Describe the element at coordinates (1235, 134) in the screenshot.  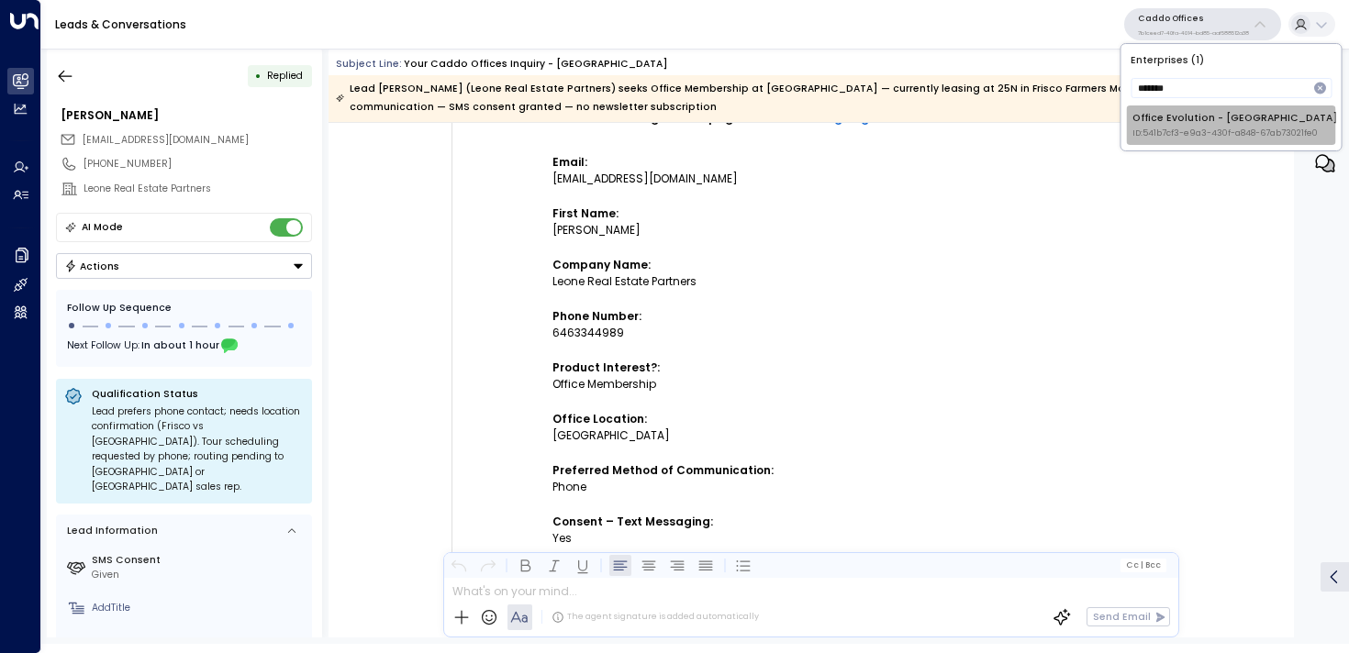
I see `span: ID: 541b7cf3-e9a3-430f-a848-67ab73021fe0` at that location.